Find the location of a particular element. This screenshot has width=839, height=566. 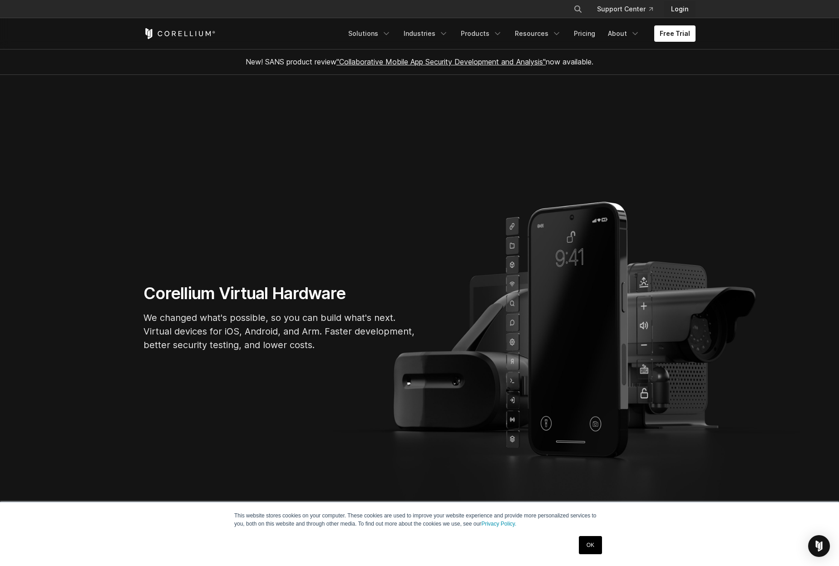

a: "Collaborative Mobile App Security Development and Analysis" is located at coordinates (441, 62).